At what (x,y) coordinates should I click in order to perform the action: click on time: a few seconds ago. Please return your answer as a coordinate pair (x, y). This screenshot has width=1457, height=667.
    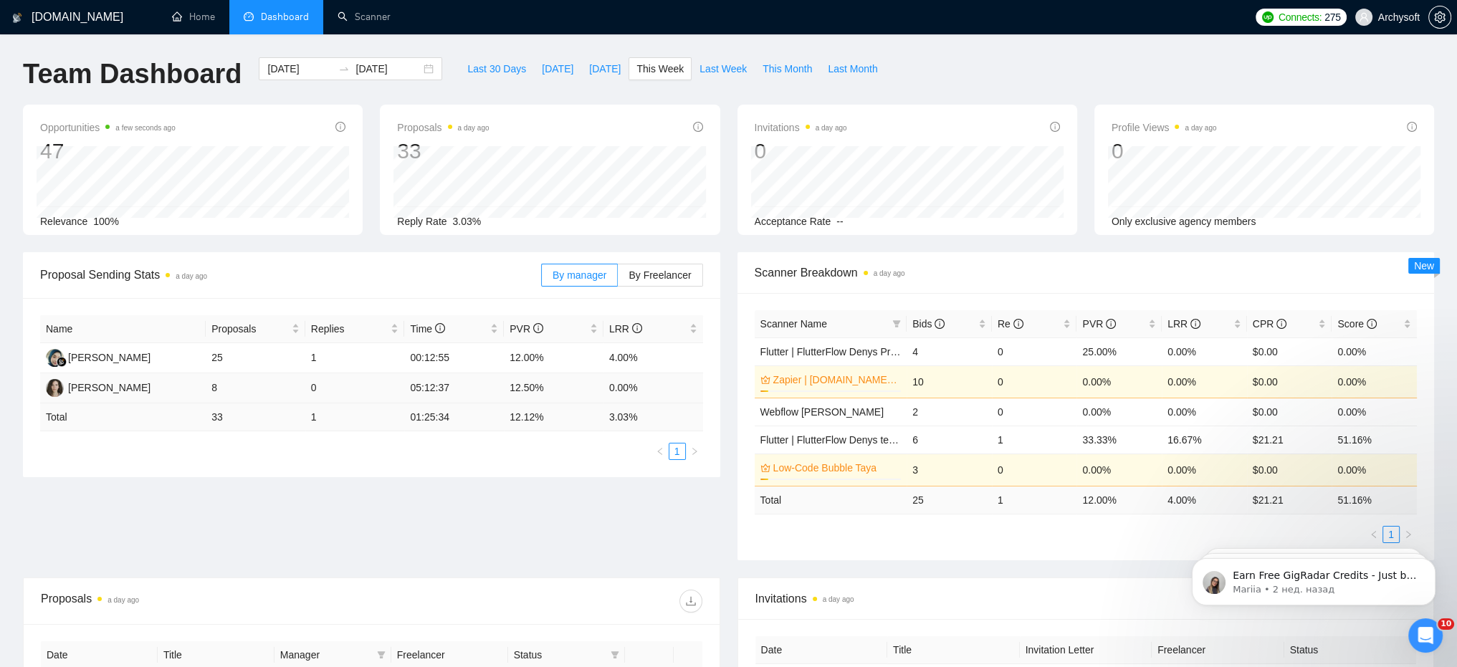
    Looking at the image, I should click on (145, 128).